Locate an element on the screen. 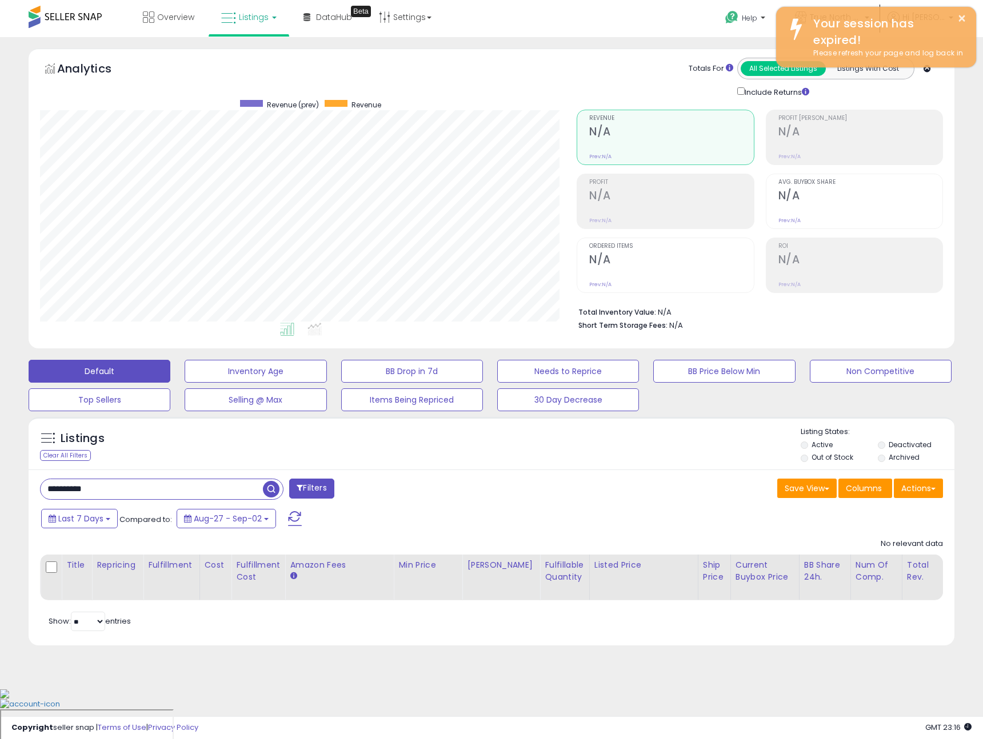 The height and width of the screenshot is (739, 983). span: DataHub is located at coordinates (334, 17).